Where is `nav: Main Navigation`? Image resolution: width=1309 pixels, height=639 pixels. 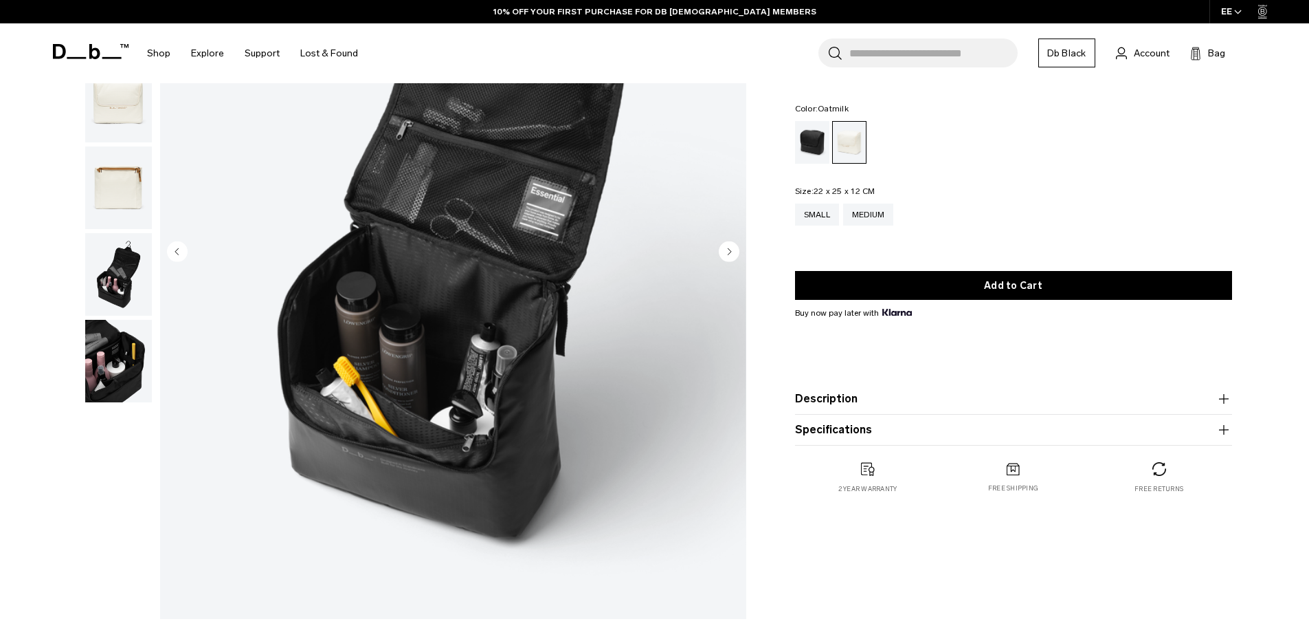 nav: Main Navigation is located at coordinates (252, 53).